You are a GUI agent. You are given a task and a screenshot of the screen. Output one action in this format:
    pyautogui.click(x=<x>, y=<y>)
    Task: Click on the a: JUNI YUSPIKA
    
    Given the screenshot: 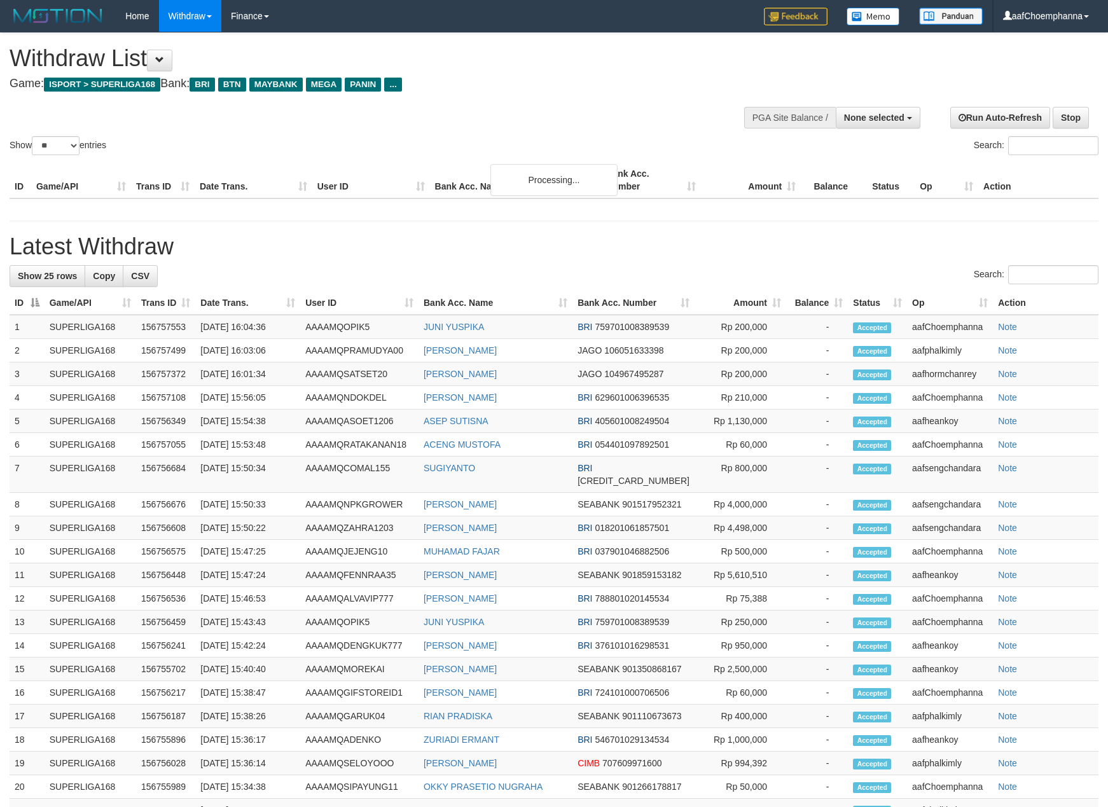 What is the action you would take?
    pyautogui.click(x=453, y=327)
    